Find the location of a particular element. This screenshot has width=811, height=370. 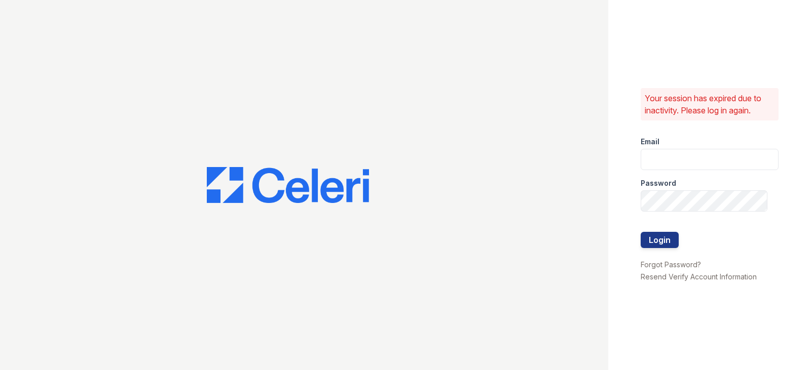

label: Password is located at coordinates (658, 183).